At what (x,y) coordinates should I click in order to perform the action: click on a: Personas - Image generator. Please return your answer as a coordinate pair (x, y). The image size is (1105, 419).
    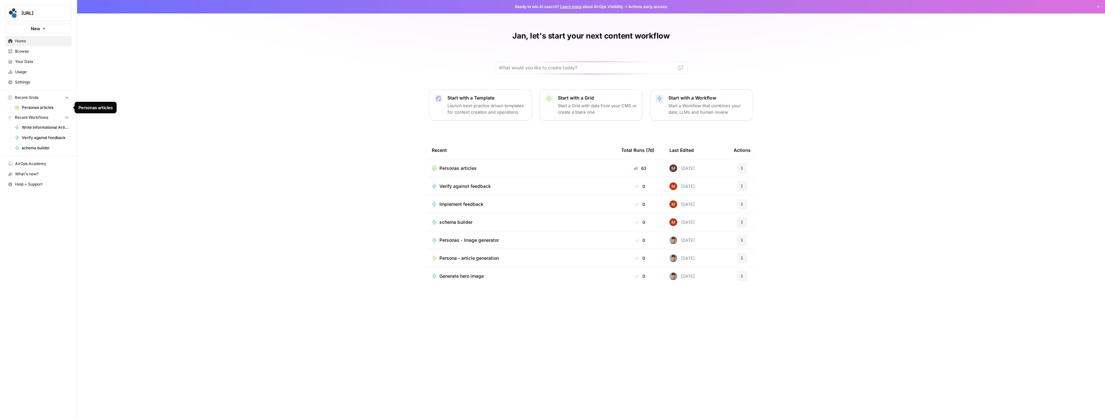
    Looking at the image, I should click on (521, 240).